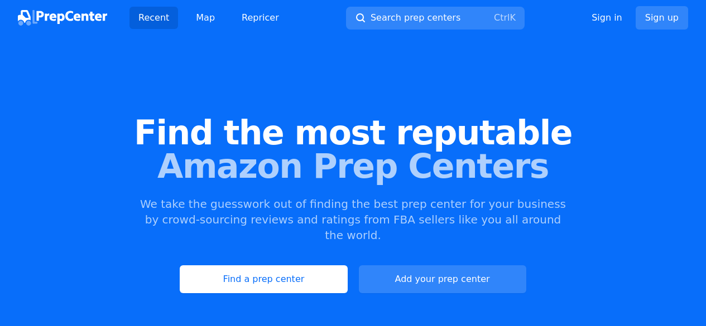 The height and width of the screenshot is (326, 706). I want to click on img: PrepCenter, so click(62, 18).